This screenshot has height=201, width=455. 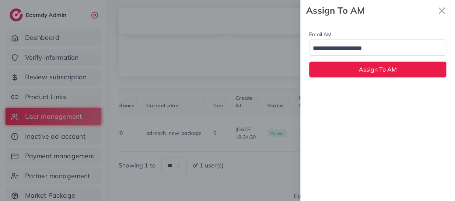 What do you see at coordinates (370, 10) in the screenshot?
I see `strong: Assign To AM` at bounding box center [370, 10].